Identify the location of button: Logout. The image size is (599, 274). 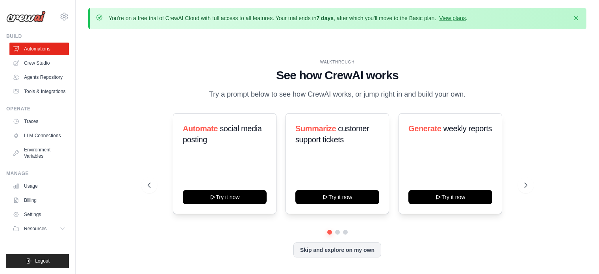
(37, 261).